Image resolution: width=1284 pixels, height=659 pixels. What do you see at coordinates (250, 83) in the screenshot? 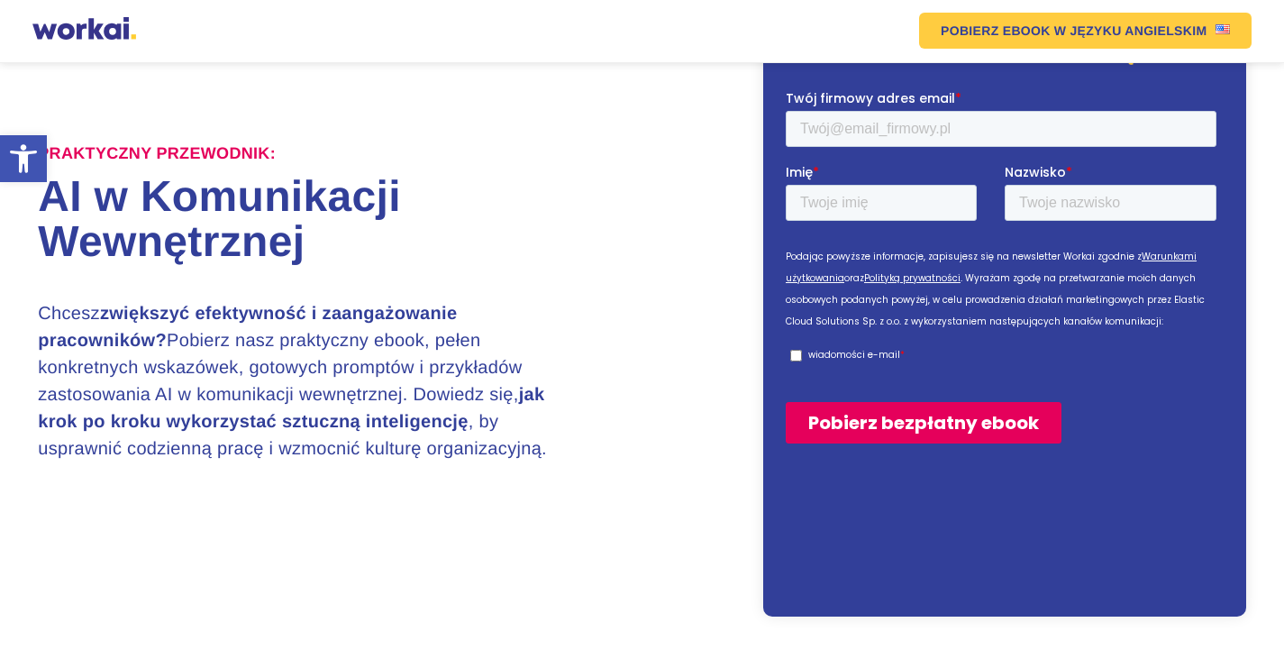
I see `span: Nazwisko` at bounding box center [250, 83].